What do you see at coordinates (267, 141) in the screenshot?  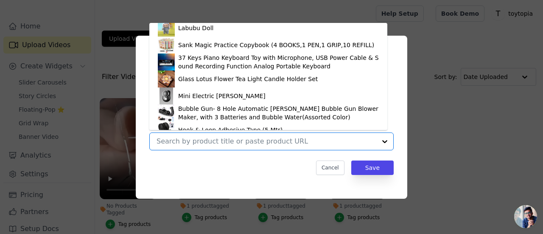 I see `input: Search by product title or paste product URL` at bounding box center [267, 141].